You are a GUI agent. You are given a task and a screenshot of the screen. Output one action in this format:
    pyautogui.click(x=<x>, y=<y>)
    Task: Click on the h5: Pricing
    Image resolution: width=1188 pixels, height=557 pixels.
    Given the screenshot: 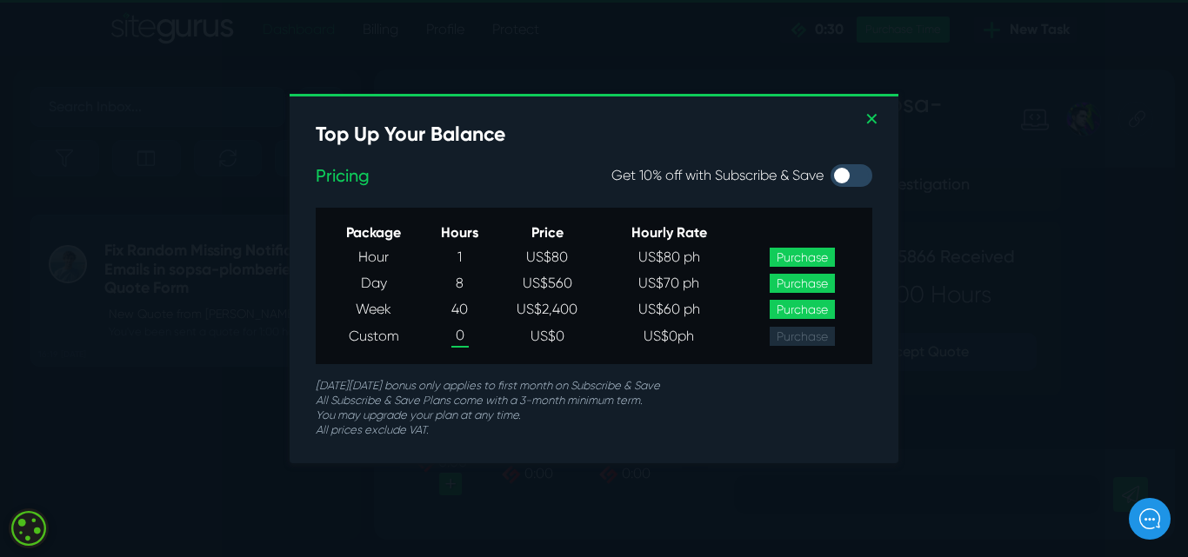 What is the action you would take?
    pyautogui.click(x=343, y=176)
    